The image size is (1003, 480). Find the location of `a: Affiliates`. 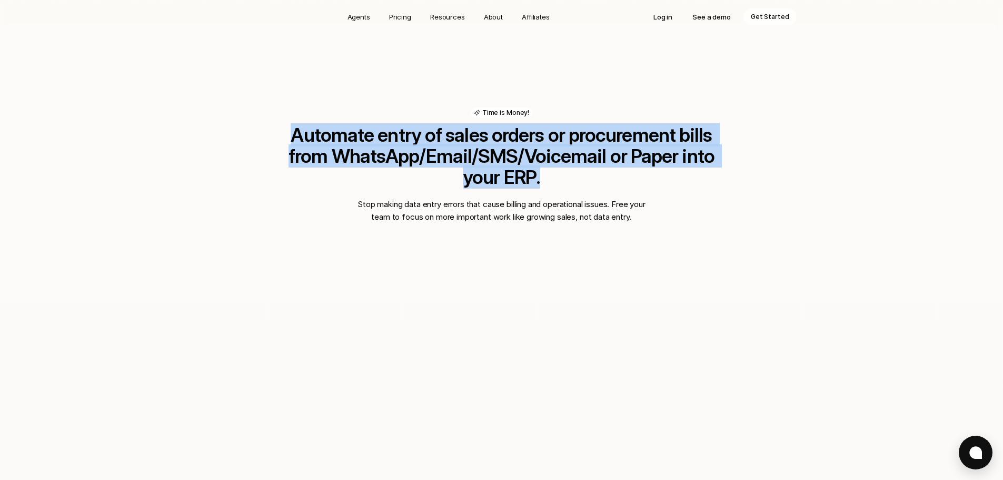

a: Affiliates is located at coordinates (535, 17).